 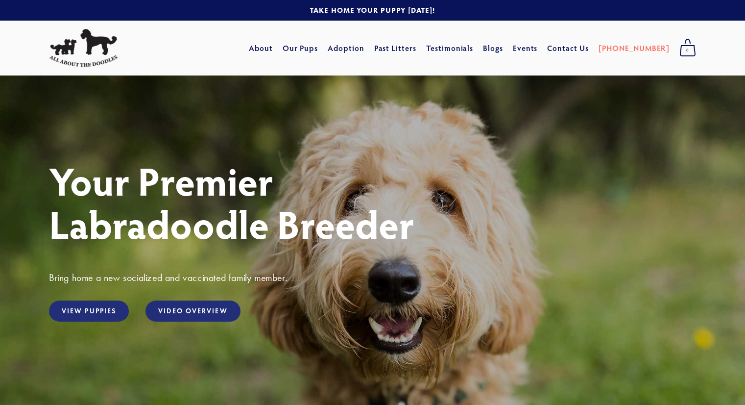 I want to click on a: Testimonials, so click(x=450, y=48).